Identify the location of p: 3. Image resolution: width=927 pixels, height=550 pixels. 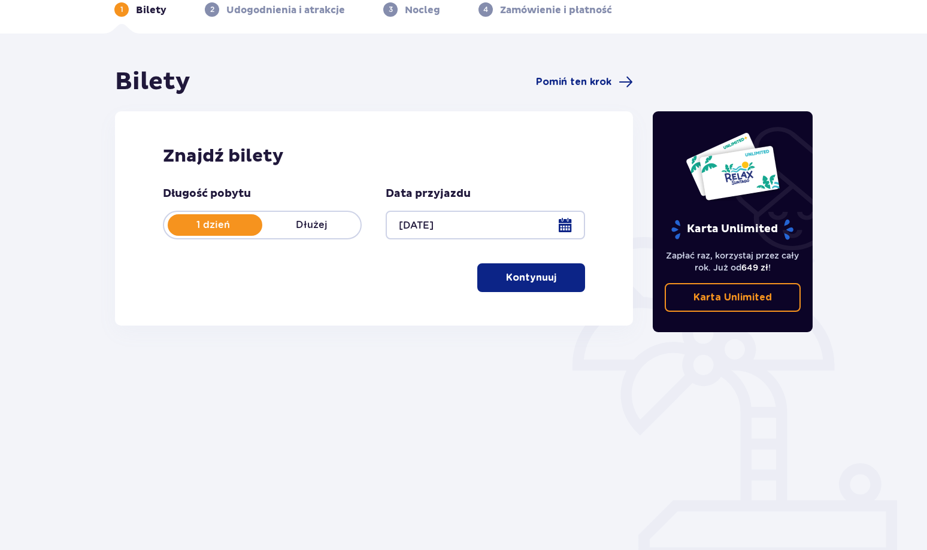
(390, 10).